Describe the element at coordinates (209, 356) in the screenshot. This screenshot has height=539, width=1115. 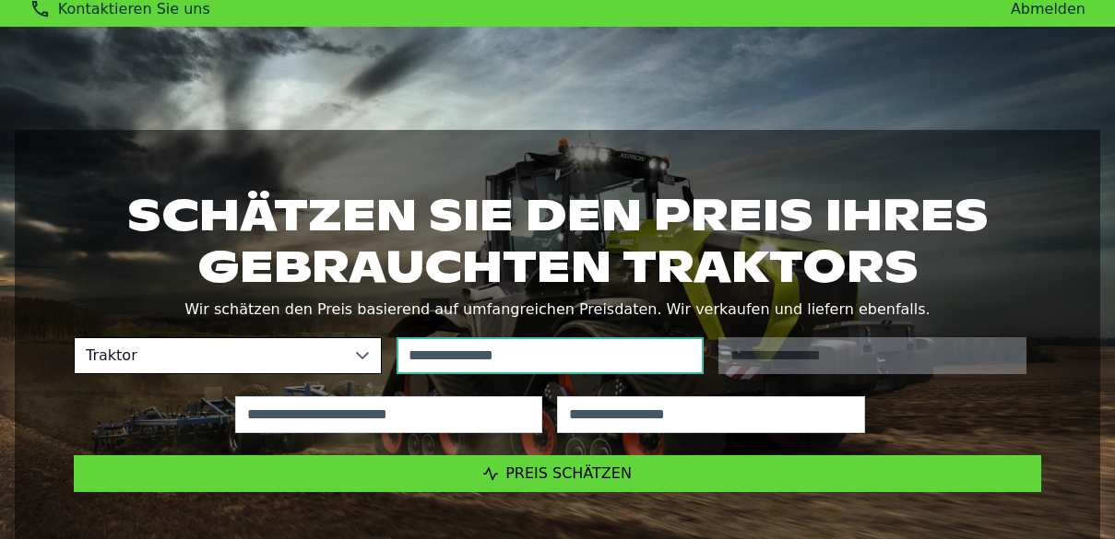
I see `span: Traktor` at that location.